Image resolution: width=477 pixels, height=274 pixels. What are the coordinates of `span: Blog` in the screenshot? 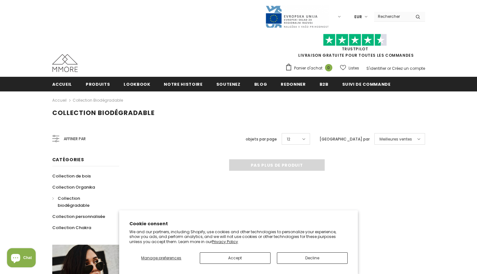 It's located at (261, 84).